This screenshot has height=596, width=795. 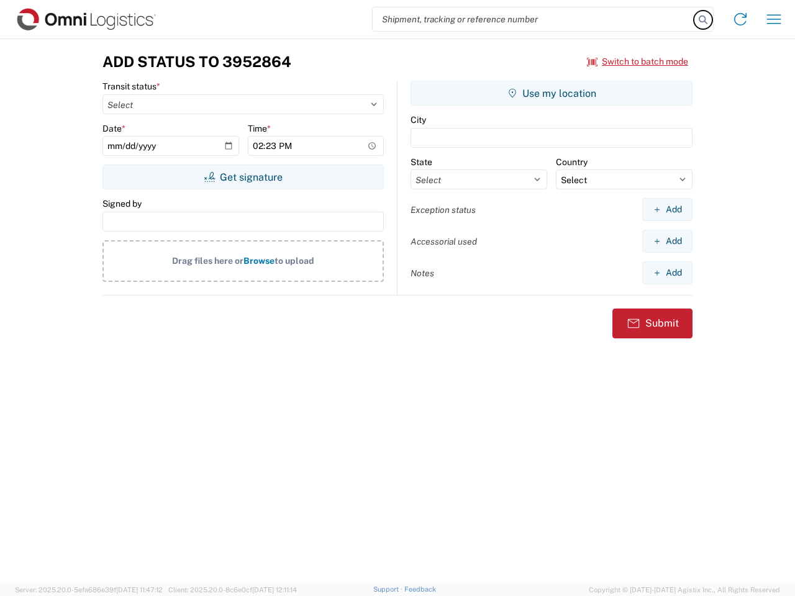 I want to click on label: Accessorial used, so click(x=443, y=241).